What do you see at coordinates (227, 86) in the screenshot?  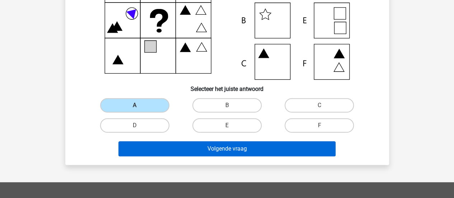 I see `h6: Selecteer het juiste antwoord` at bounding box center [227, 86].